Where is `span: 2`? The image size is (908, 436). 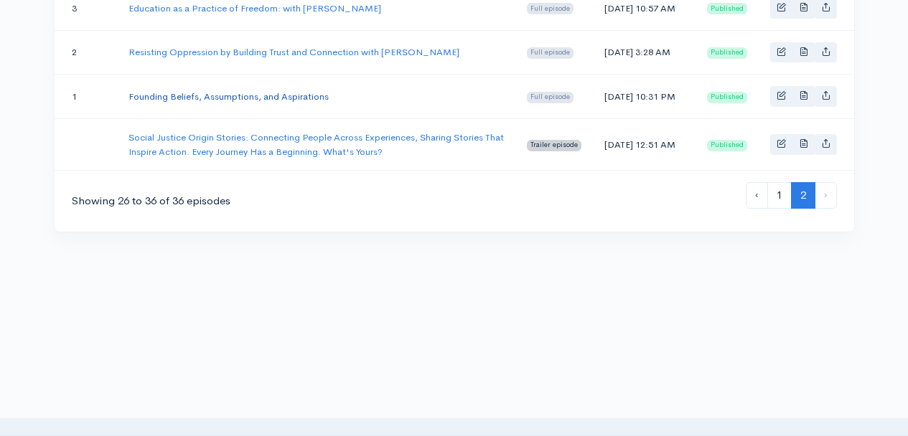 span: 2 is located at coordinates (803, 195).